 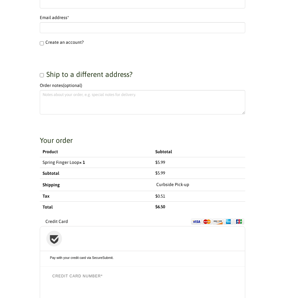 I want to click on label: Curbside Pick-up, so click(x=173, y=185).